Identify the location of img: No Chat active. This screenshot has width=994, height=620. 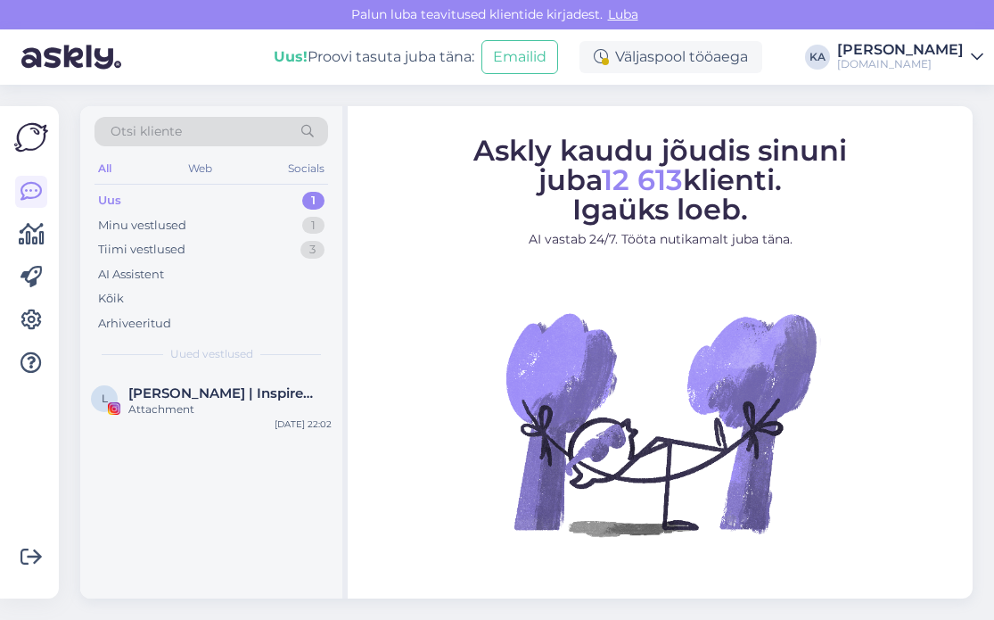
(661, 423).